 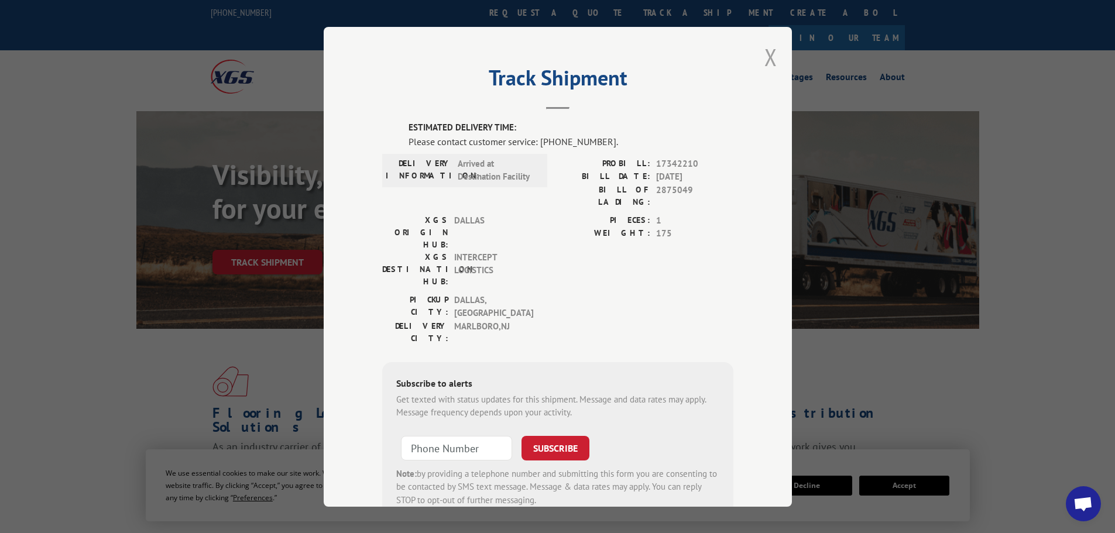 What do you see at coordinates (558, 487) in the screenshot?
I see `div: by providing a telephone number and submitting this form you are consenting to be contacted by SM...` at bounding box center [558, 487].